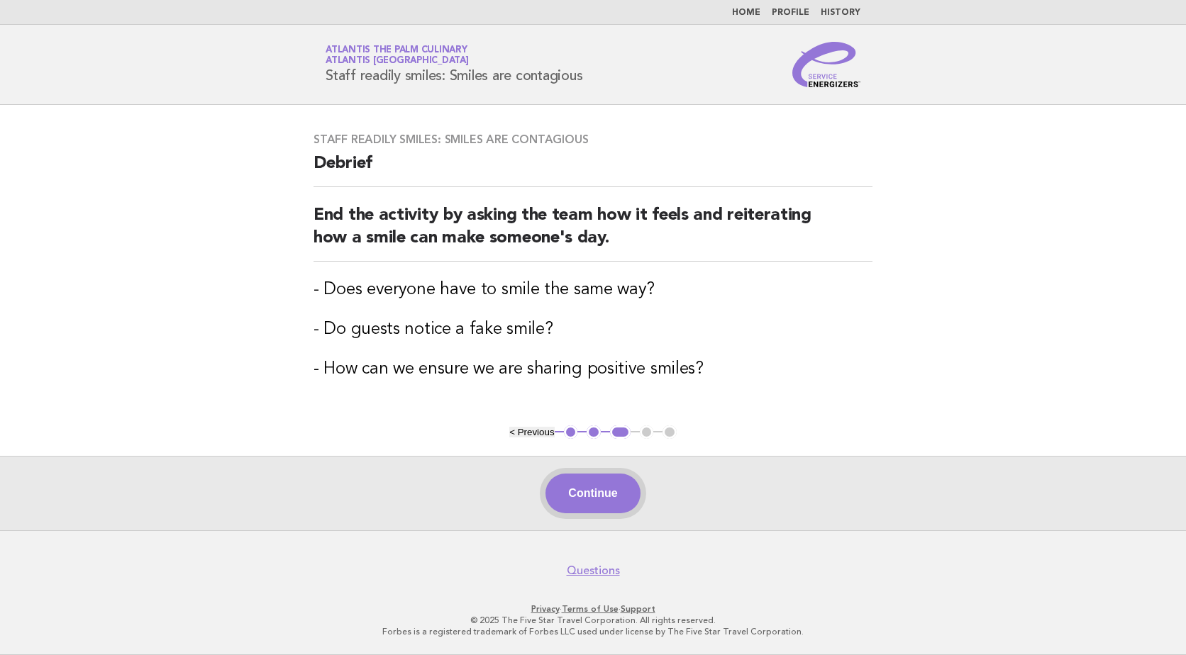 The height and width of the screenshot is (655, 1186). What do you see at coordinates (593, 290) in the screenshot?
I see `h3: - Does everyone have to smile the same way?` at bounding box center [593, 290].